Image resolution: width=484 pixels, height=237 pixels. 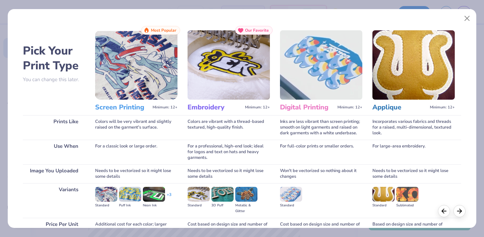 I want to click on img: Metallic & Glitter, so click(x=246, y=194).